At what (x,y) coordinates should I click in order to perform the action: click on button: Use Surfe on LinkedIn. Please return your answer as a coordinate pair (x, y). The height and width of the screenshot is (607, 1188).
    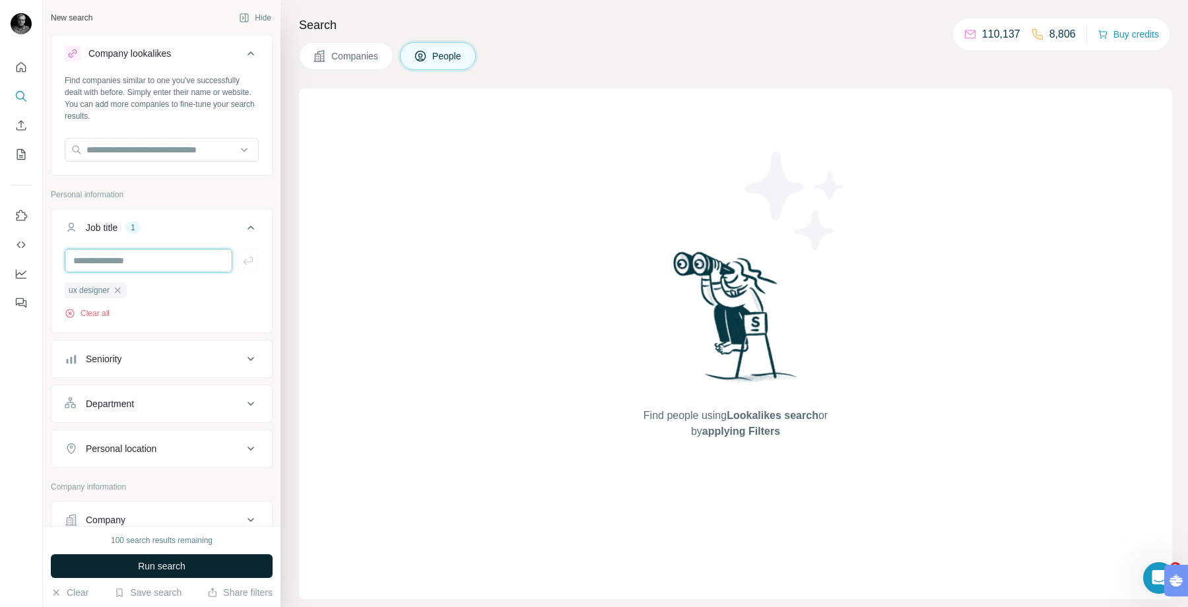
    Looking at the image, I should click on (21, 216).